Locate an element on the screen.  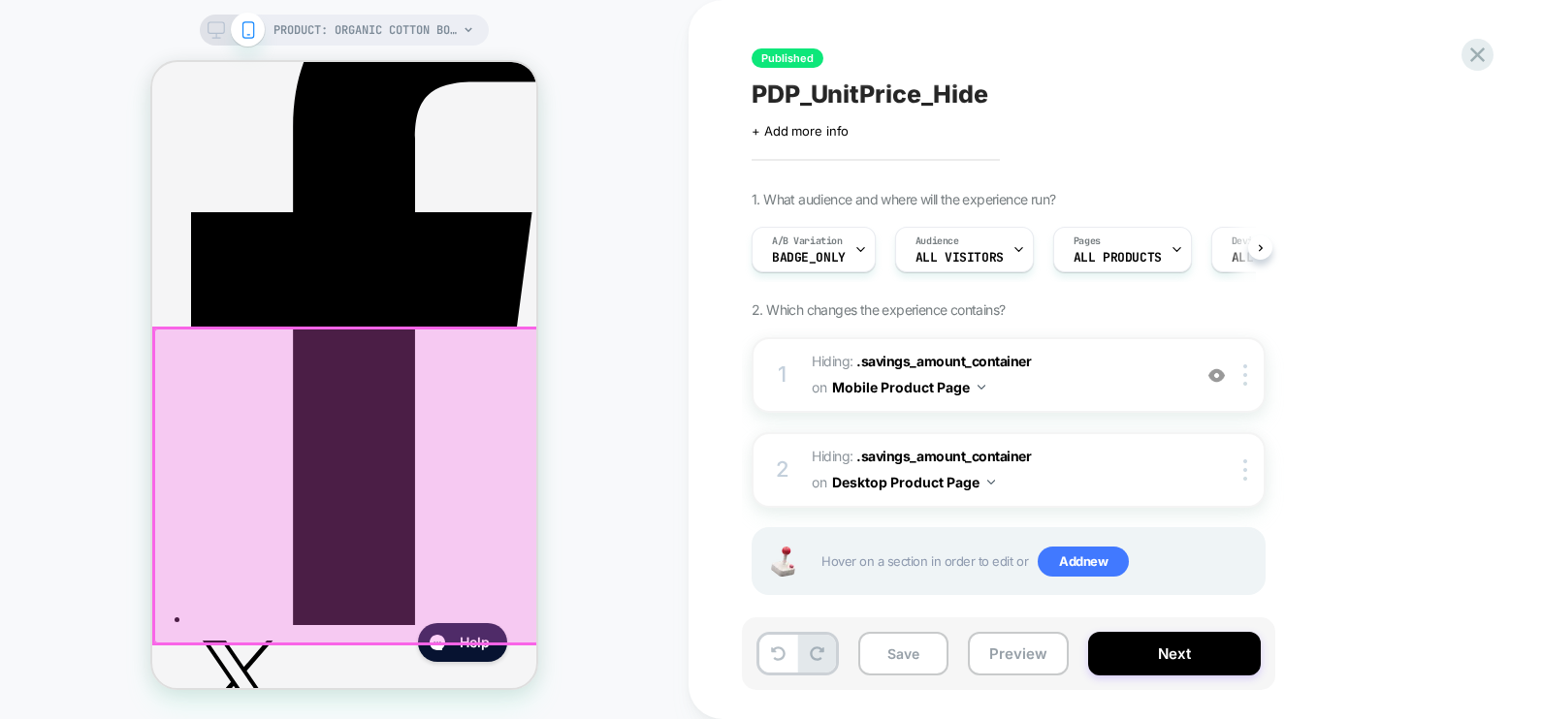
button: Mobile Product Page is located at coordinates (908, 387).